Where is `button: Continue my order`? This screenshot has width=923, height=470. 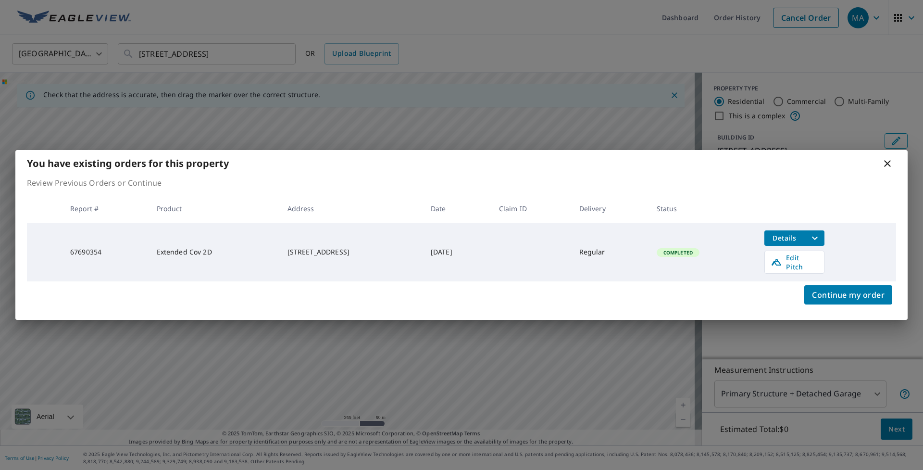
button: Continue my order is located at coordinates (848, 295).